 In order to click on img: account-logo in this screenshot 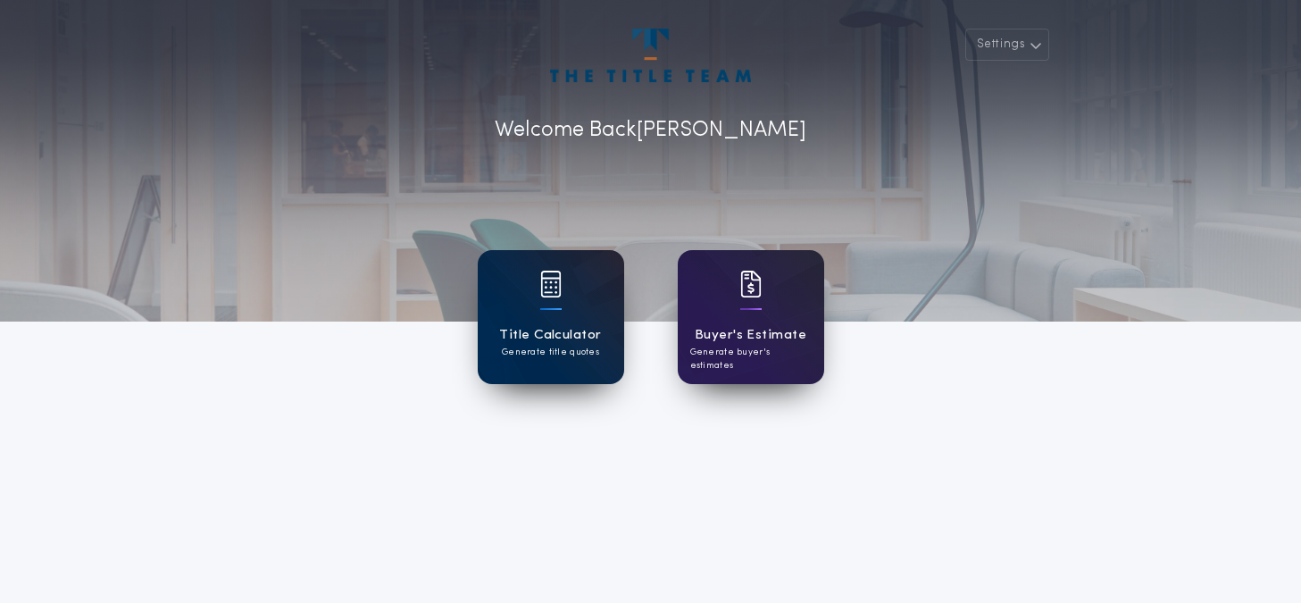, I will do `click(650, 55)`.